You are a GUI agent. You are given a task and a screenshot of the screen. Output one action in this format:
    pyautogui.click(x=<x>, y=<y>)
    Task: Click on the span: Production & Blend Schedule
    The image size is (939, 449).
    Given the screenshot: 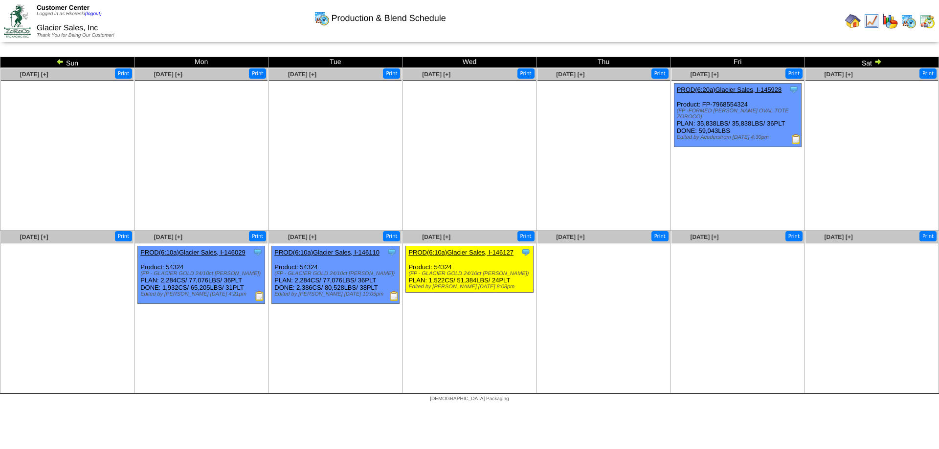 What is the action you would take?
    pyautogui.click(x=389, y=18)
    